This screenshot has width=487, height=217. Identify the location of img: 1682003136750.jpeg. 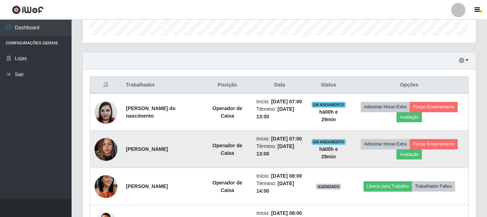
(106, 112).